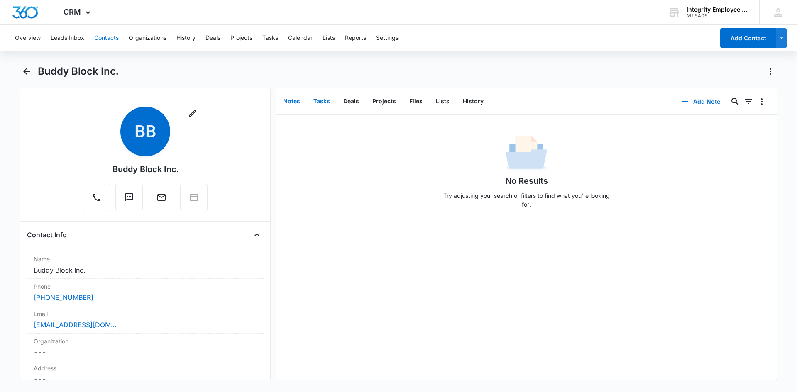 The image size is (797, 392). I want to click on label: Organization, so click(145, 341).